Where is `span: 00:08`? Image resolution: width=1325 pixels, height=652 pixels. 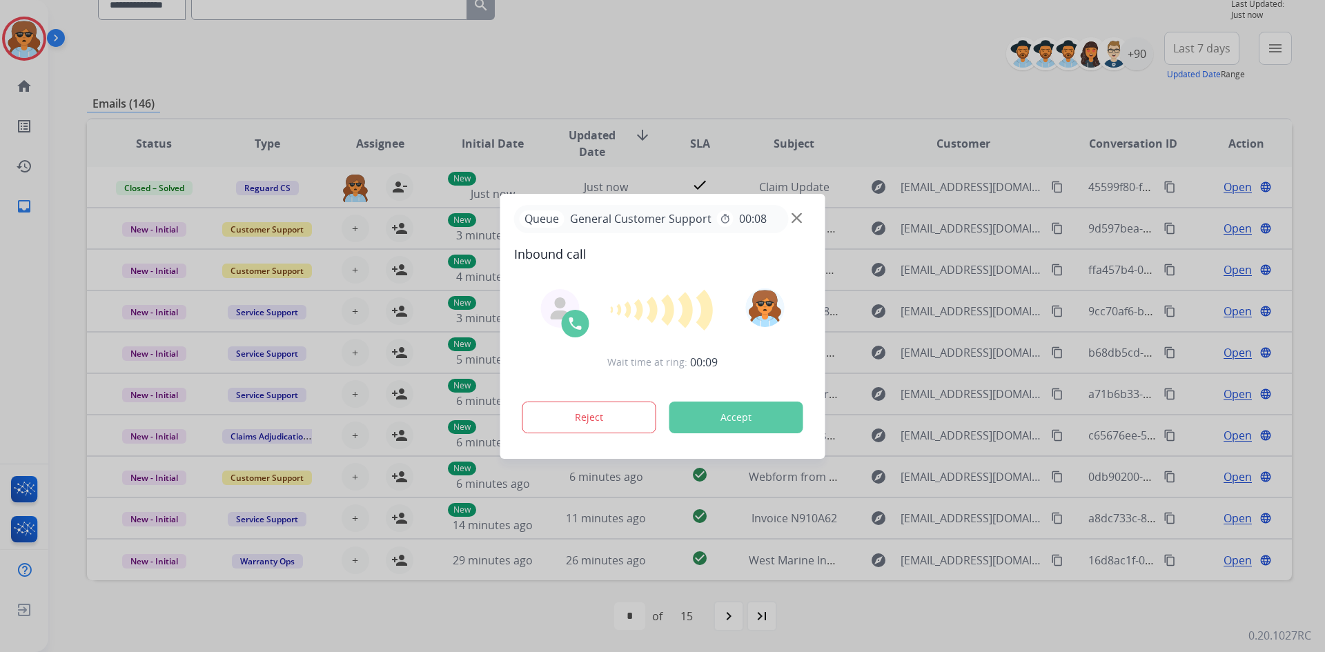
span: 00:08 is located at coordinates (753, 219).